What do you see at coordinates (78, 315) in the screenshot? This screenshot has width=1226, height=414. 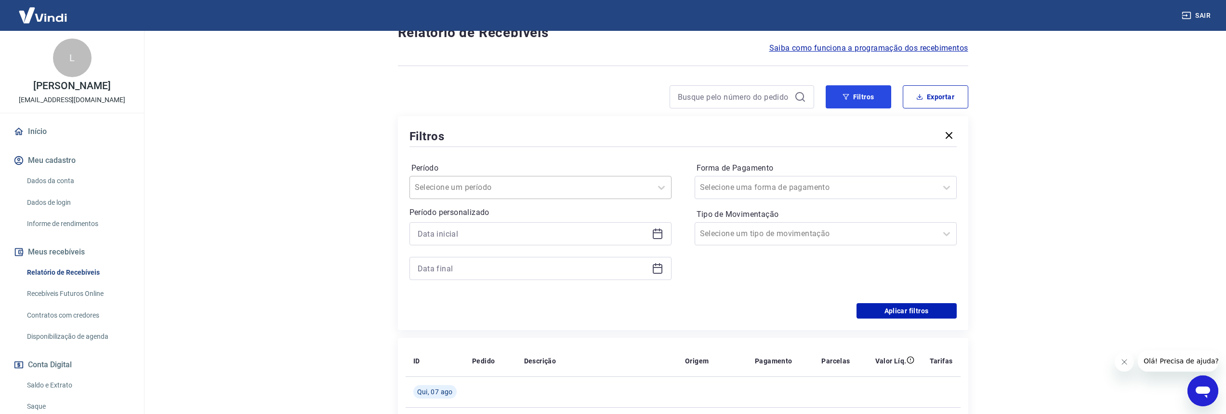 I see `a: Contratos com credores` at bounding box center [78, 315].